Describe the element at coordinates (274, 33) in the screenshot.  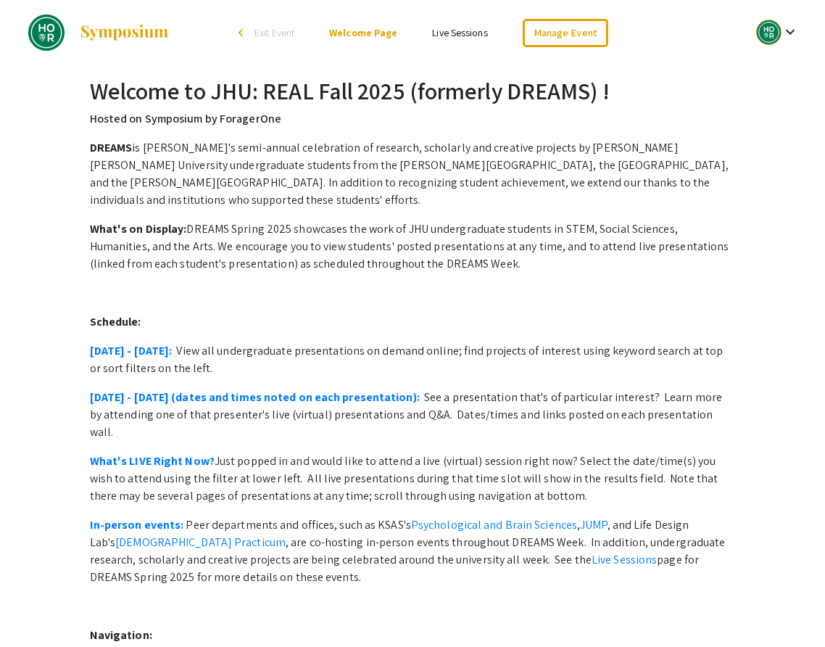
I see `span: Exit Event` at that location.